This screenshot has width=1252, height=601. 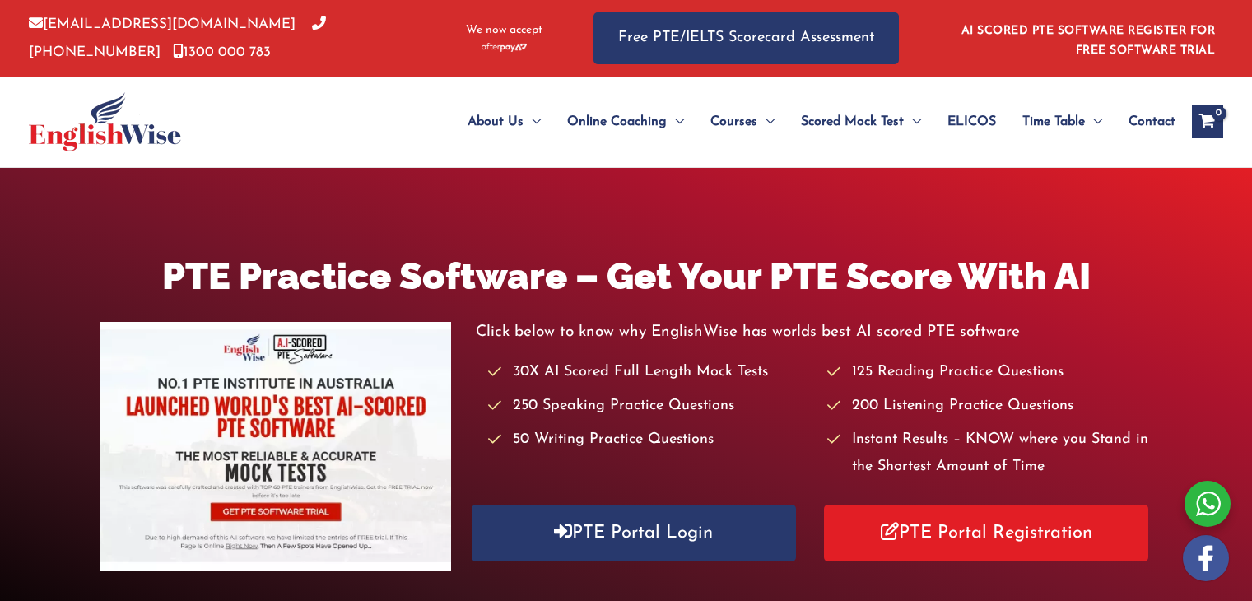 What do you see at coordinates (990, 406) in the screenshot?
I see `li: 200 Listening Practice Questions` at bounding box center [990, 406].